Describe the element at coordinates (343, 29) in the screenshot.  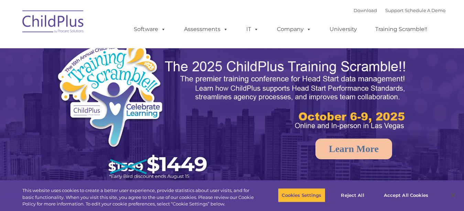
I see `a: University` at that location.